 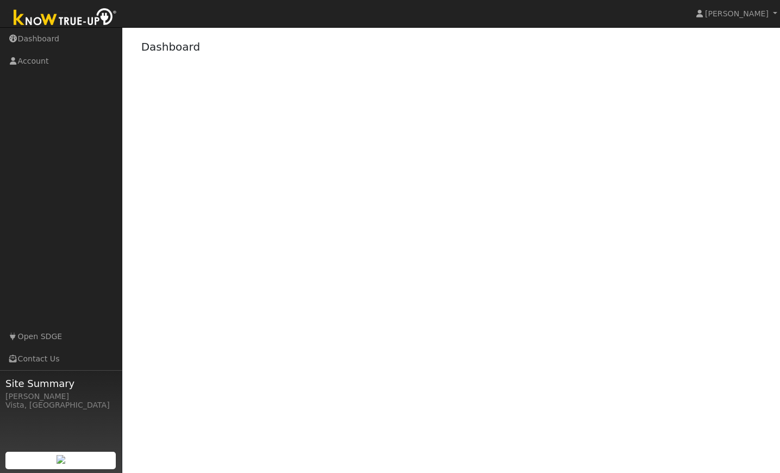 What do you see at coordinates (65, 18) in the screenshot?
I see `img: Know True-Up` at bounding box center [65, 18].